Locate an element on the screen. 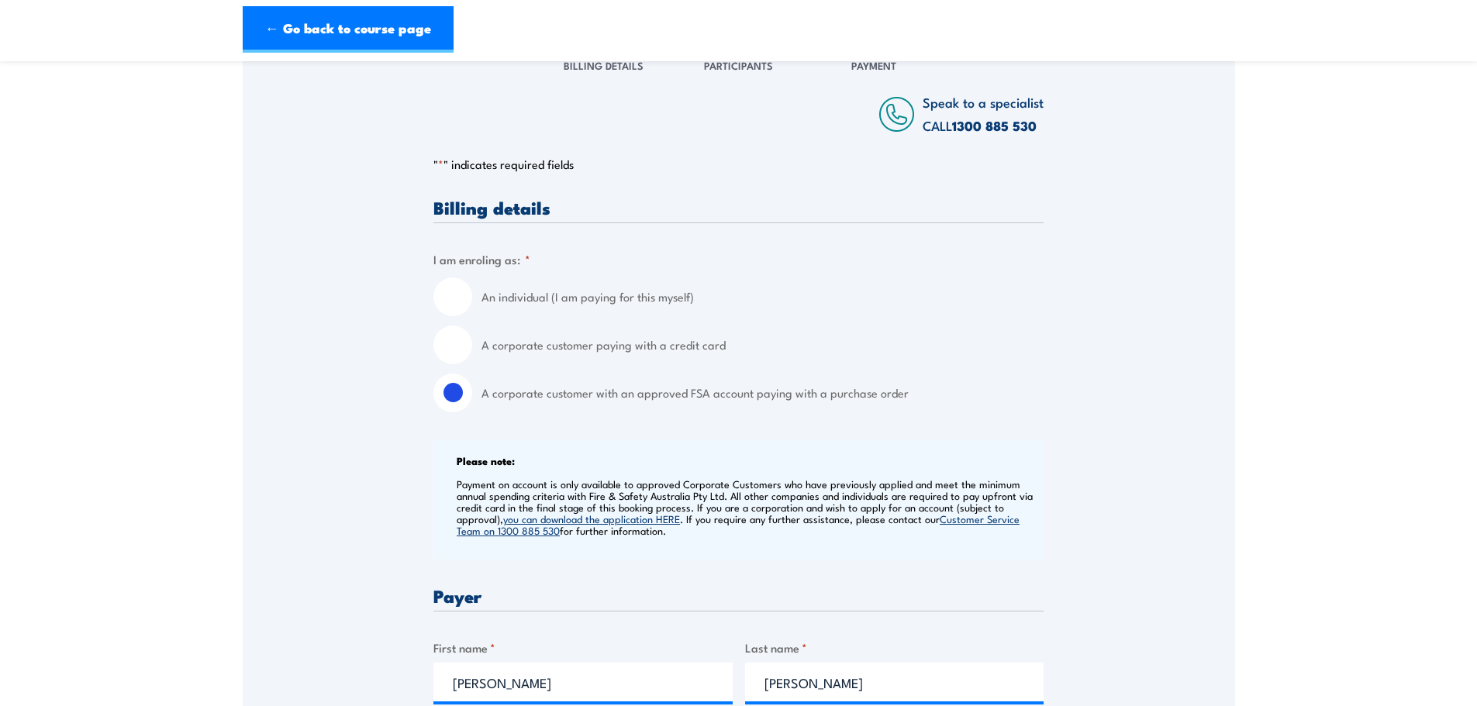 The image size is (1477, 706). a: ← Go back to course page is located at coordinates (348, 29).